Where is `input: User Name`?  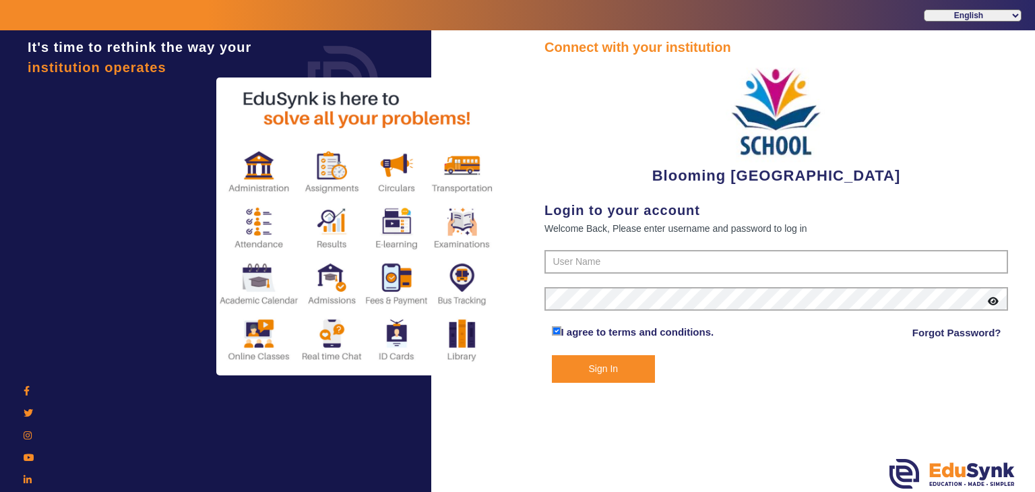 input: User Name is located at coordinates (776, 262).